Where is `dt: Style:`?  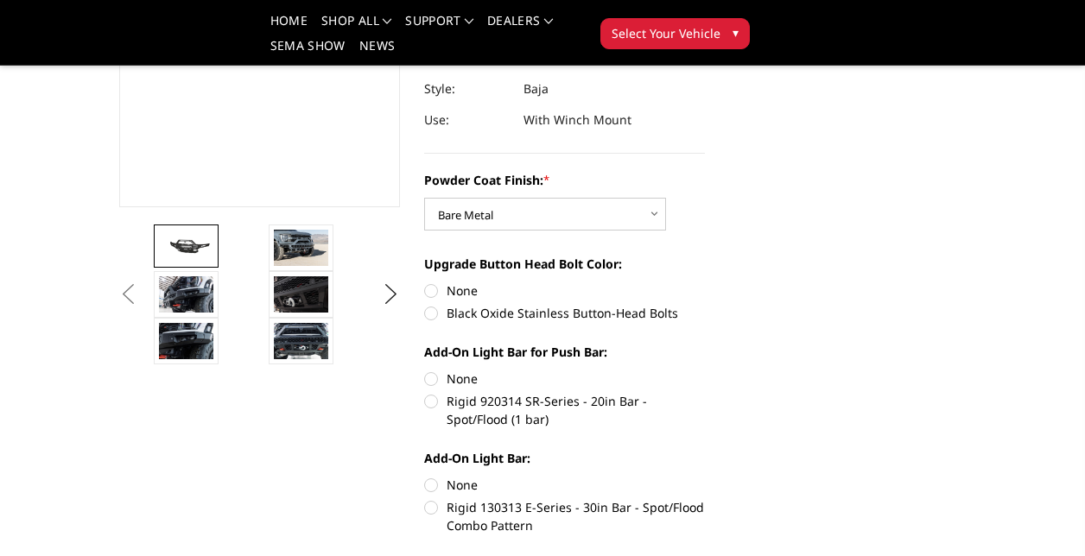
dt: Style: is located at coordinates (467, 89).